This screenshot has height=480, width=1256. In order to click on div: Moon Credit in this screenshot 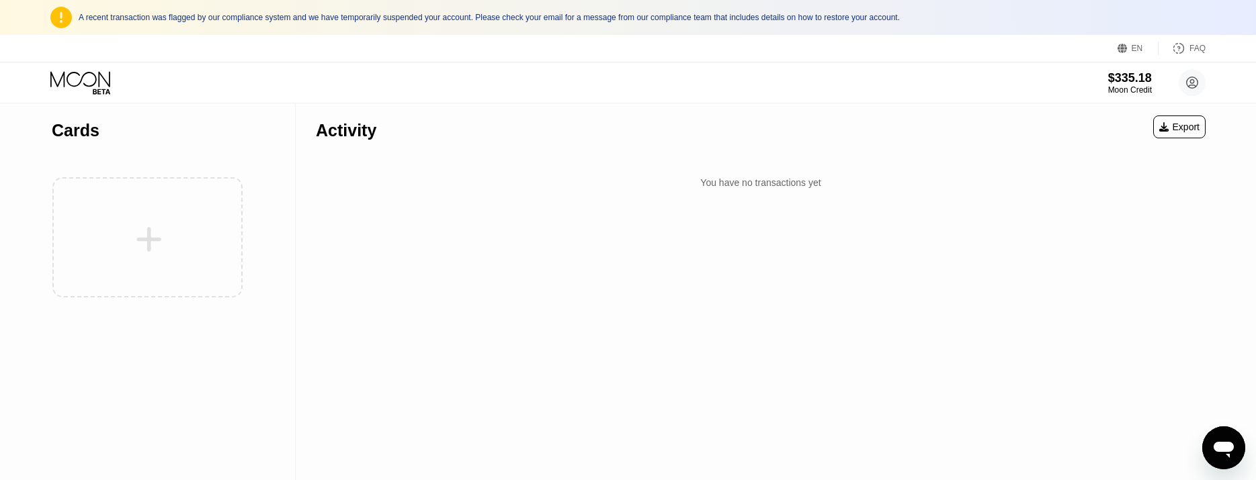, I will do `click(1130, 90)`.